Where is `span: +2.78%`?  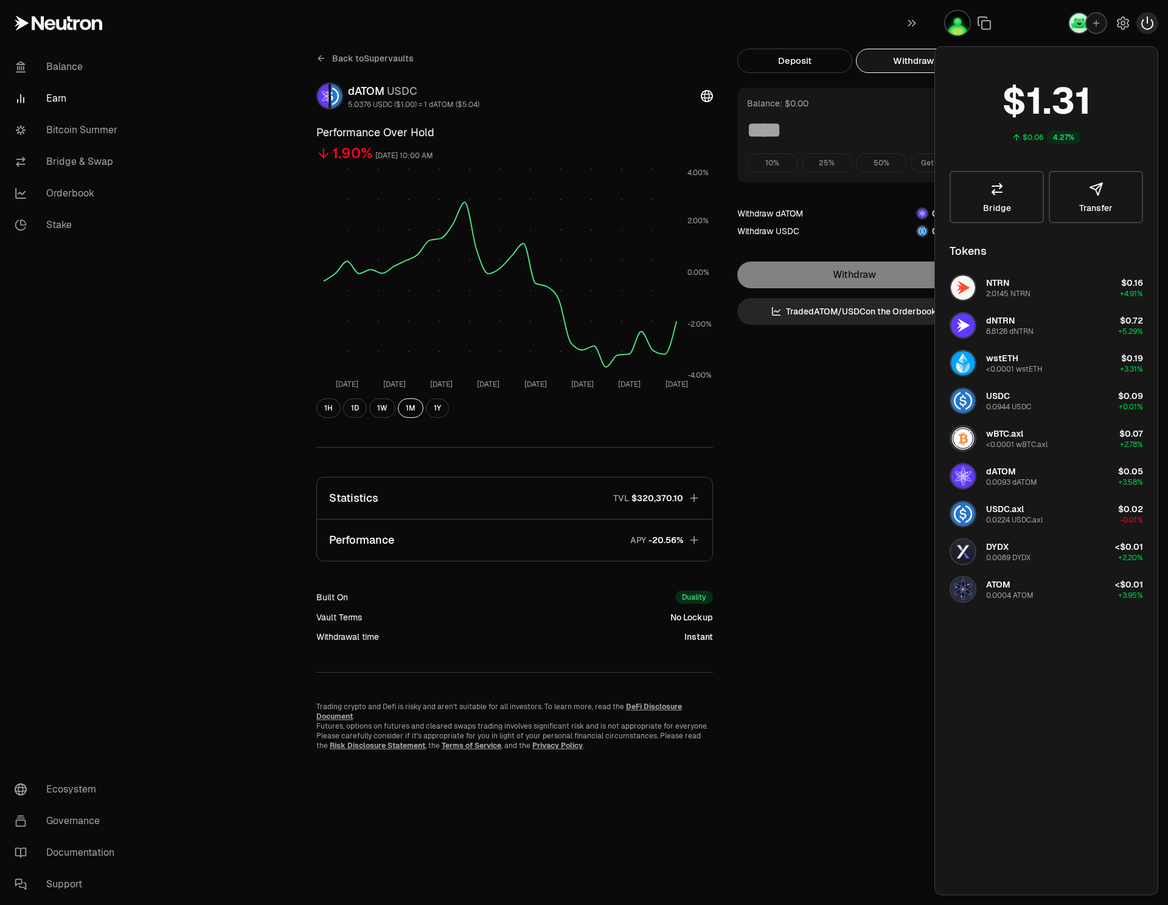
span: +2.78% is located at coordinates (1132, 445).